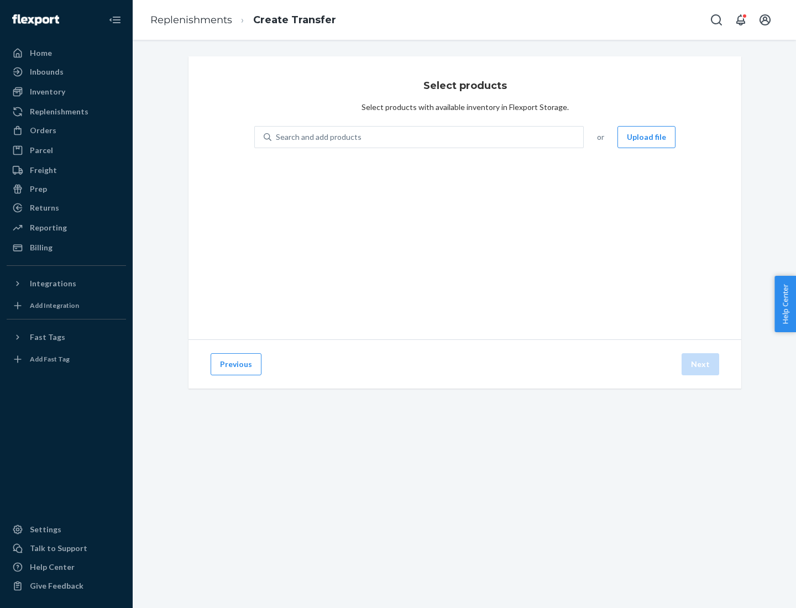 The height and width of the screenshot is (608, 796). What do you see at coordinates (465, 107) in the screenshot?
I see `div: Select products with available inventory in Flexport Storage.` at bounding box center [465, 107].